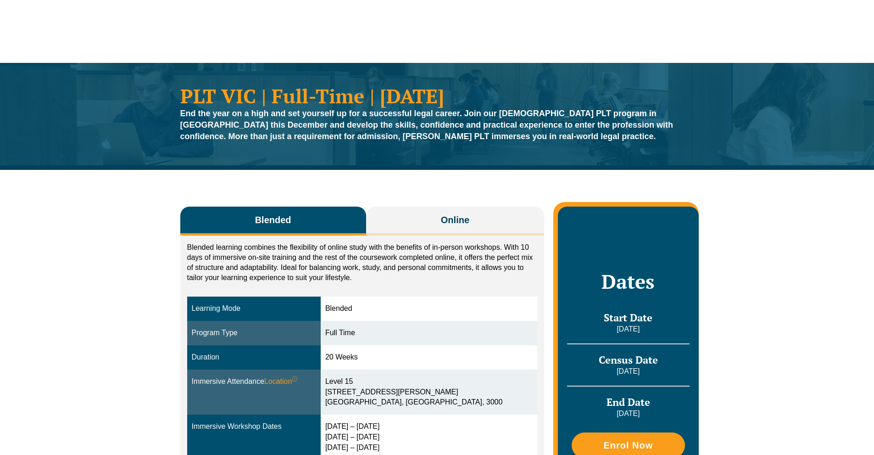  I want to click on div: Immersive Workshop Dates, so click(254, 426).